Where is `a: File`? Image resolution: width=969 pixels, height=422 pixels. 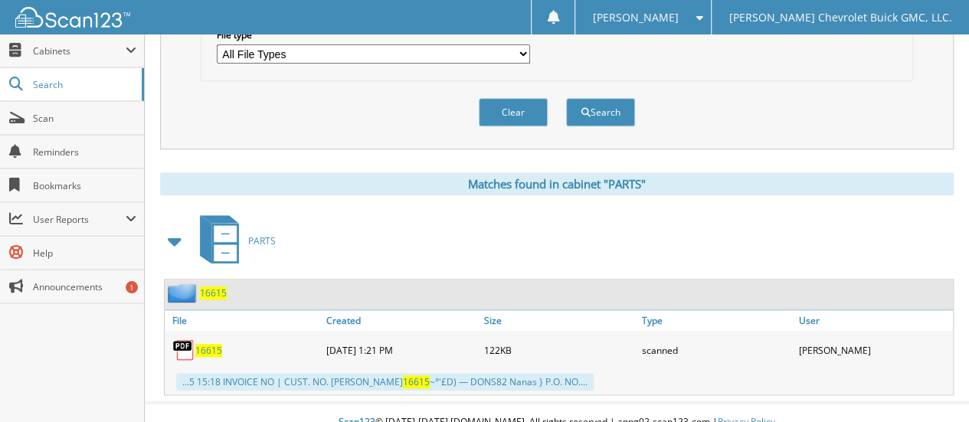 a: File is located at coordinates (244, 320).